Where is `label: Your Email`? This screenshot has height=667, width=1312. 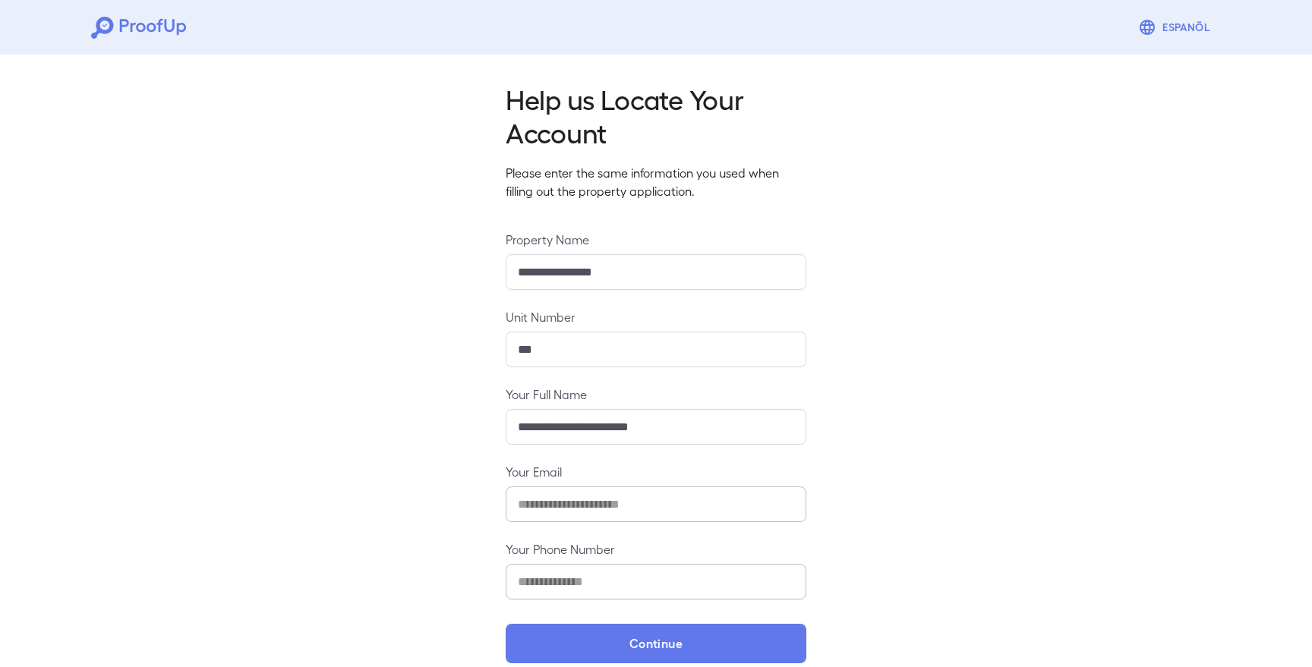 label: Your Email is located at coordinates (656, 471).